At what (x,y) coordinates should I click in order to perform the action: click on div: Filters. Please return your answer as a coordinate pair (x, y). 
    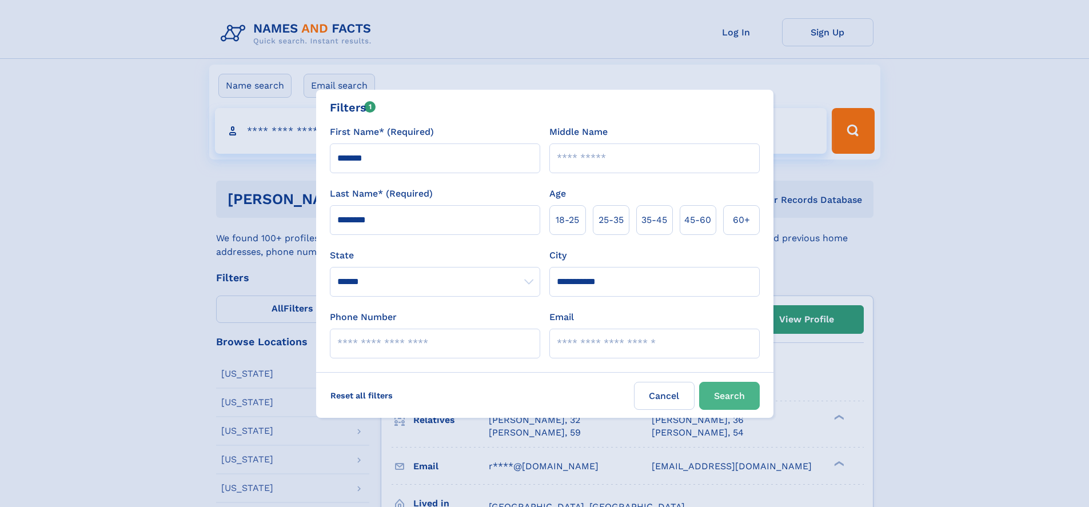
    Looking at the image, I should click on (353, 107).